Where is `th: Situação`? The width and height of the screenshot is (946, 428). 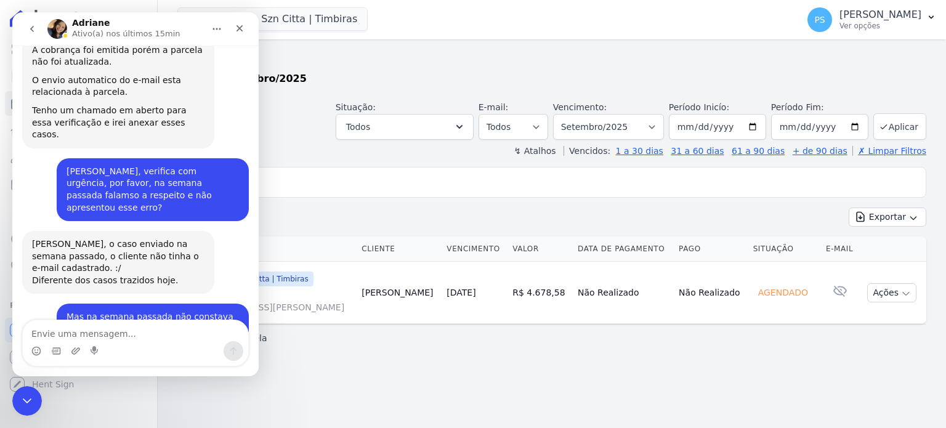 th: Situação is located at coordinates (784, 249).